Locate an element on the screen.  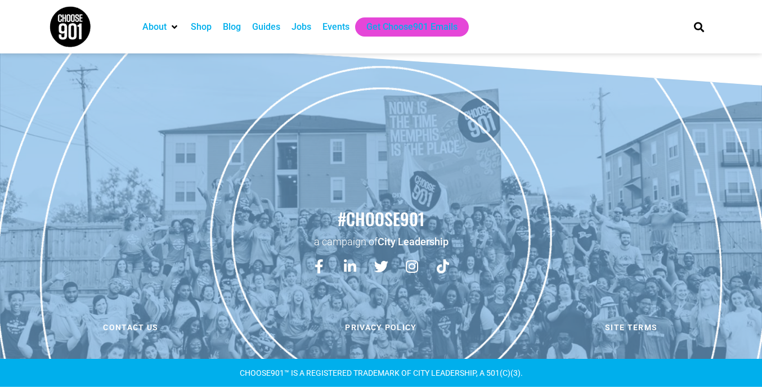
span: Contact us is located at coordinates (131, 327).